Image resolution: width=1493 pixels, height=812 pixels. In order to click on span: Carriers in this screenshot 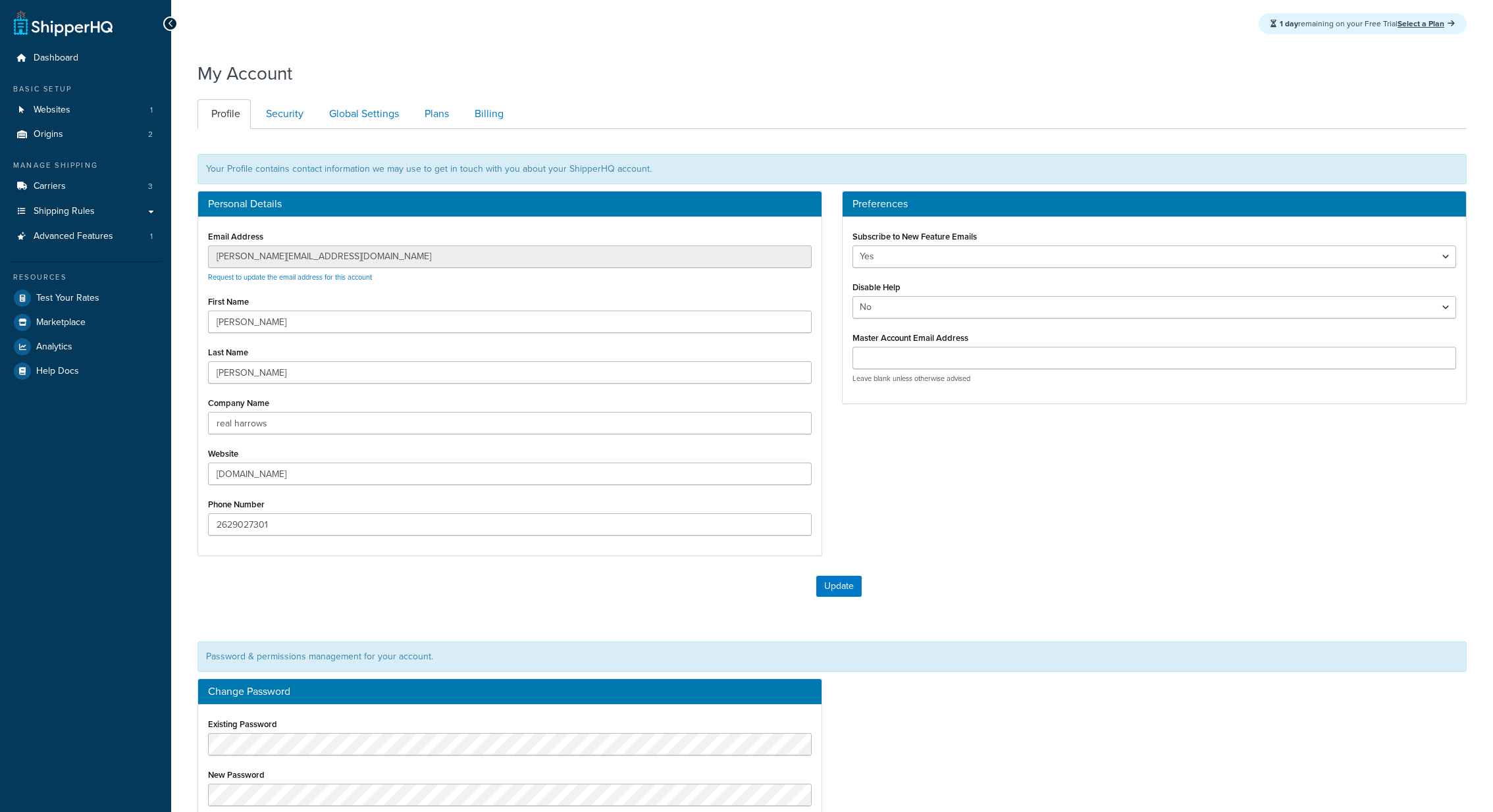, I will do `click(50, 186)`.